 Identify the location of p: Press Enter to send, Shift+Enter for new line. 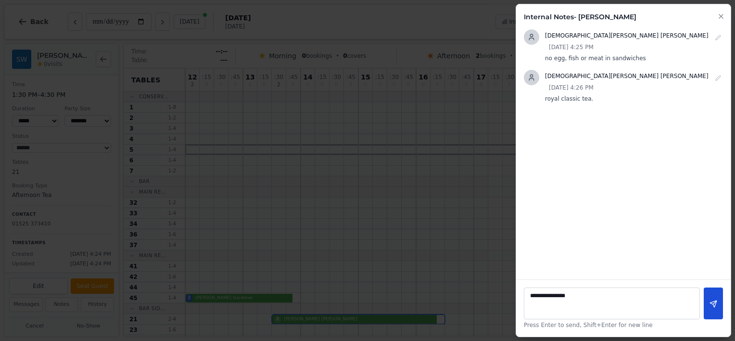
(624, 325).